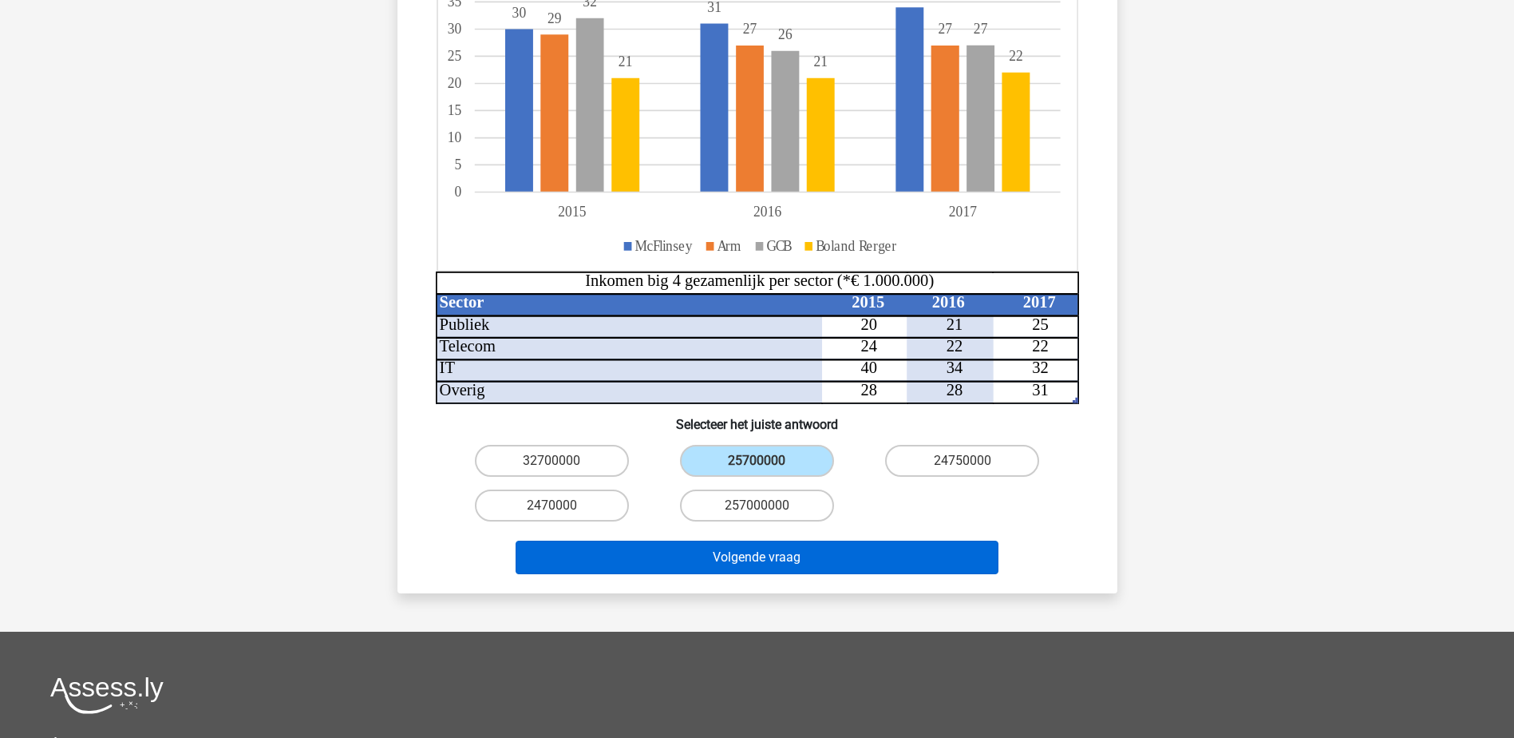  Describe the element at coordinates (107, 695) in the screenshot. I see `img: Assessly logo` at that location.